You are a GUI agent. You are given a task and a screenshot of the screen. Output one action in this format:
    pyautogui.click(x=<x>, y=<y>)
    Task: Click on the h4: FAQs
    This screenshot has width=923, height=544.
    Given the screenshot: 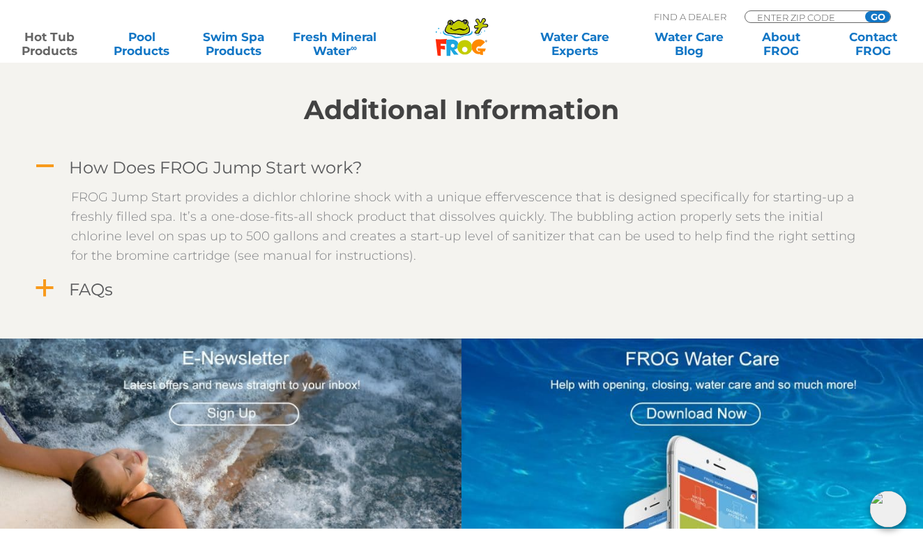 What is the action you would take?
    pyautogui.click(x=91, y=289)
    